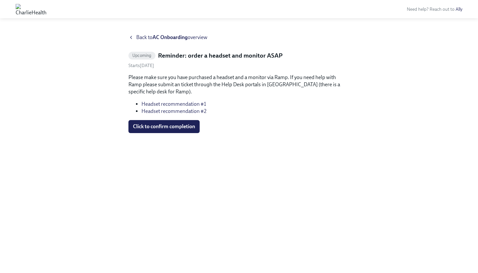 The image size is (478, 273). Describe the element at coordinates (239, 37) in the screenshot. I see `a: Back toAC Onboardingoverview` at that location.